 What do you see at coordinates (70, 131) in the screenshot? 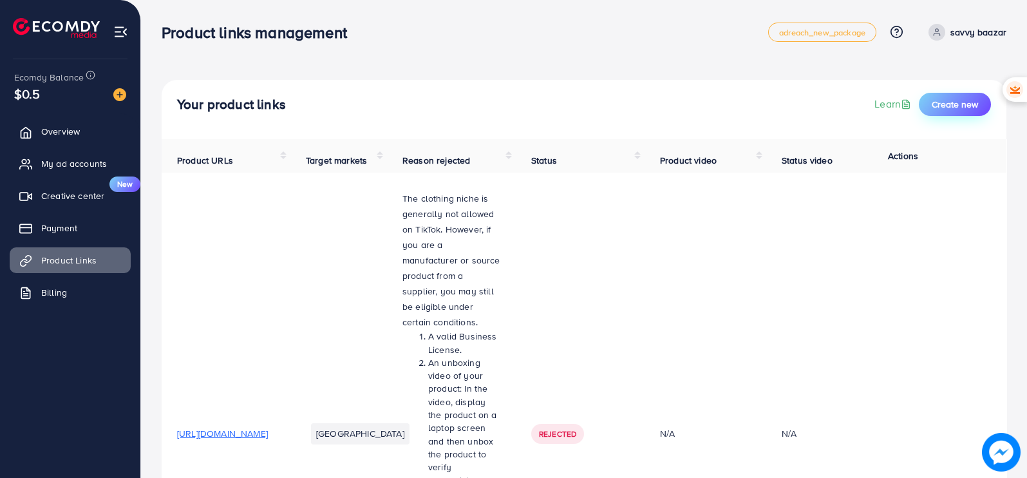
I see `a: Overview` at bounding box center [70, 131].